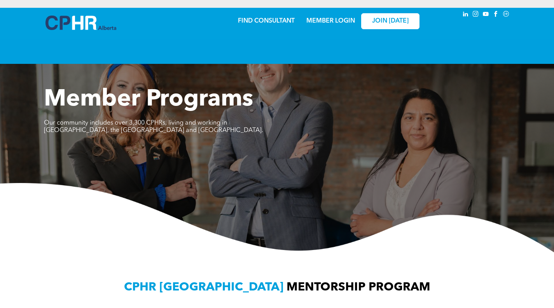  What do you see at coordinates (496, 15) in the screenshot?
I see `a: facebook` at bounding box center [496, 15].